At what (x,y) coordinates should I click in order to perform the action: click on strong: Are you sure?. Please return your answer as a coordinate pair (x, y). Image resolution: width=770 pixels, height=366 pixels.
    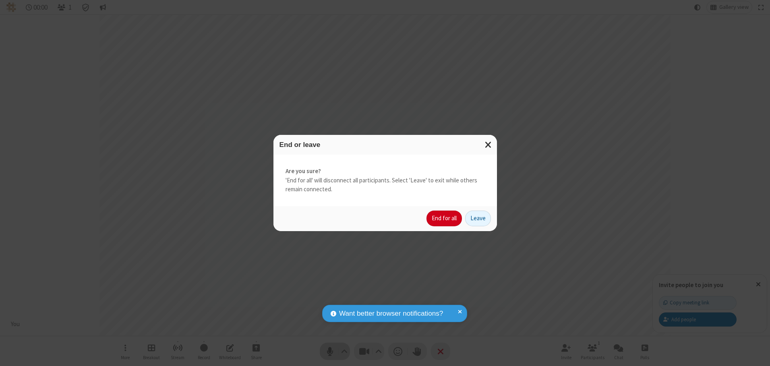
    Looking at the image, I should click on (385, 171).